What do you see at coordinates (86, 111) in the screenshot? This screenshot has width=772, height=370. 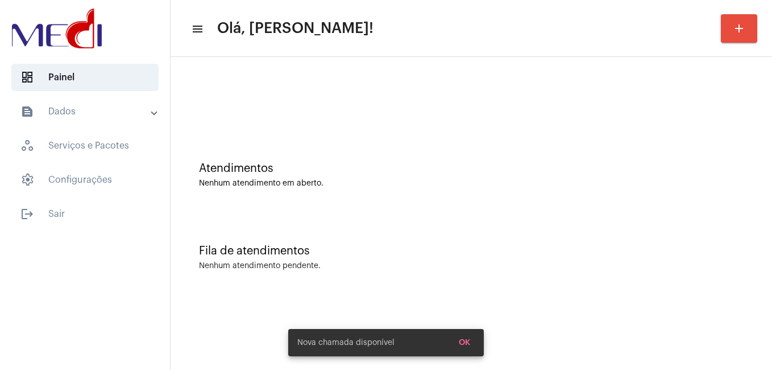 I see `mat-panel-title: Dados` at bounding box center [86, 111].